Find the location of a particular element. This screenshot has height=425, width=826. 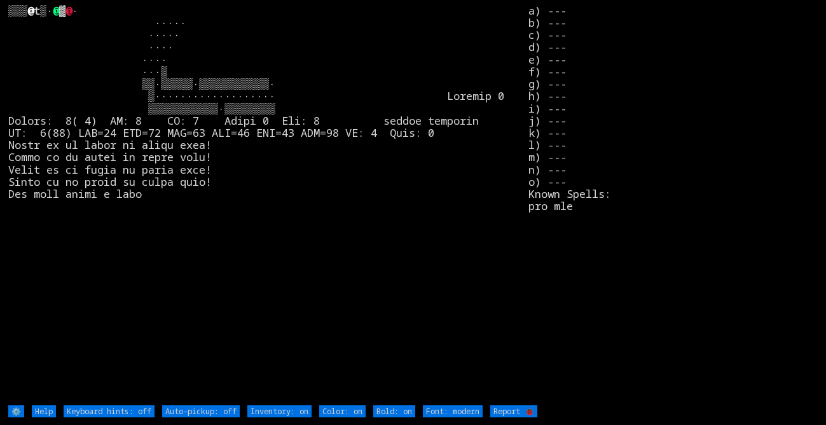

input: Help is located at coordinates (44, 411).